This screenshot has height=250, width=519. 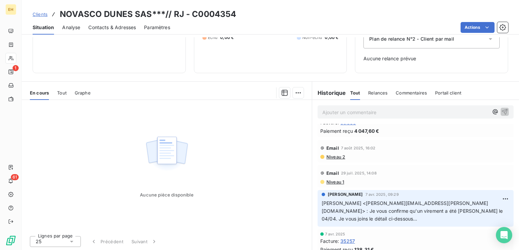 What do you see at coordinates (336, 131) in the screenshot?
I see `span: Paiement reçu` at bounding box center [336, 131].